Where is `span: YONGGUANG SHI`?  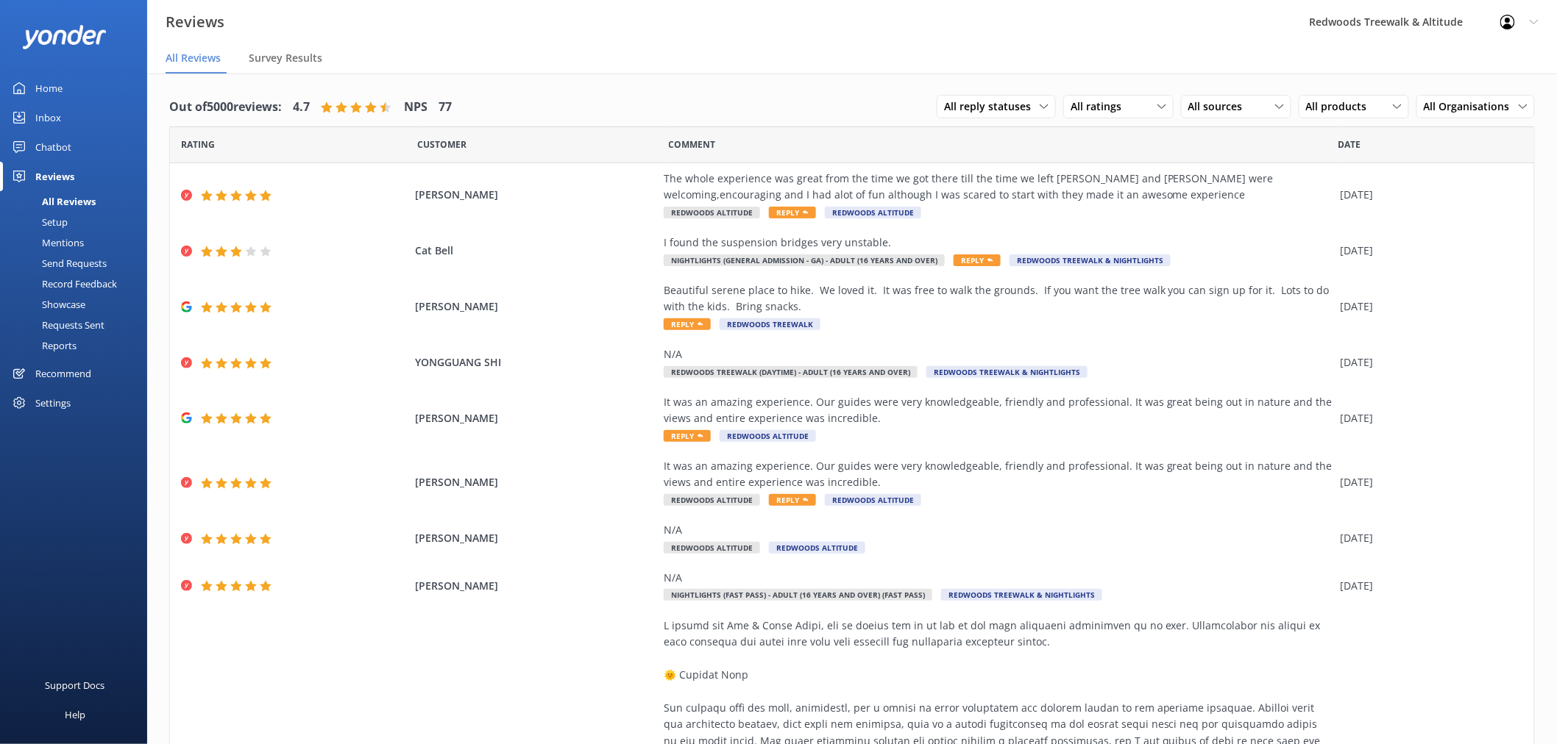
span: YONGGUANG SHI is located at coordinates (536, 363).